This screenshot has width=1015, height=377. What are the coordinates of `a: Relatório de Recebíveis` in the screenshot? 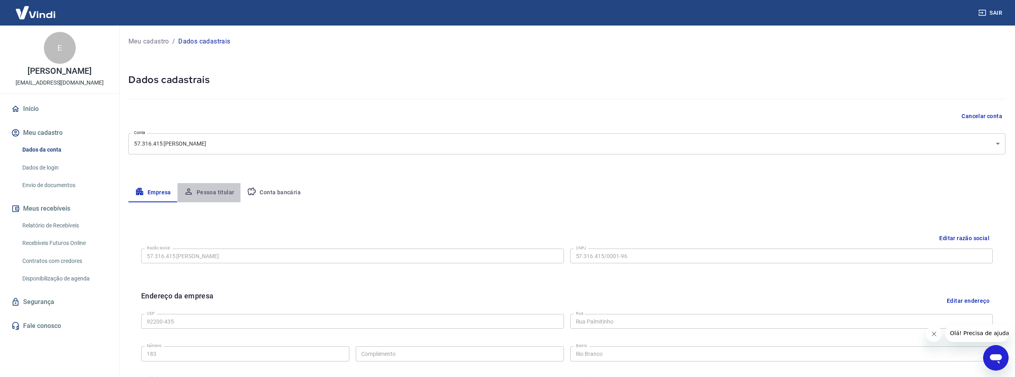 It's located at (64, 225).